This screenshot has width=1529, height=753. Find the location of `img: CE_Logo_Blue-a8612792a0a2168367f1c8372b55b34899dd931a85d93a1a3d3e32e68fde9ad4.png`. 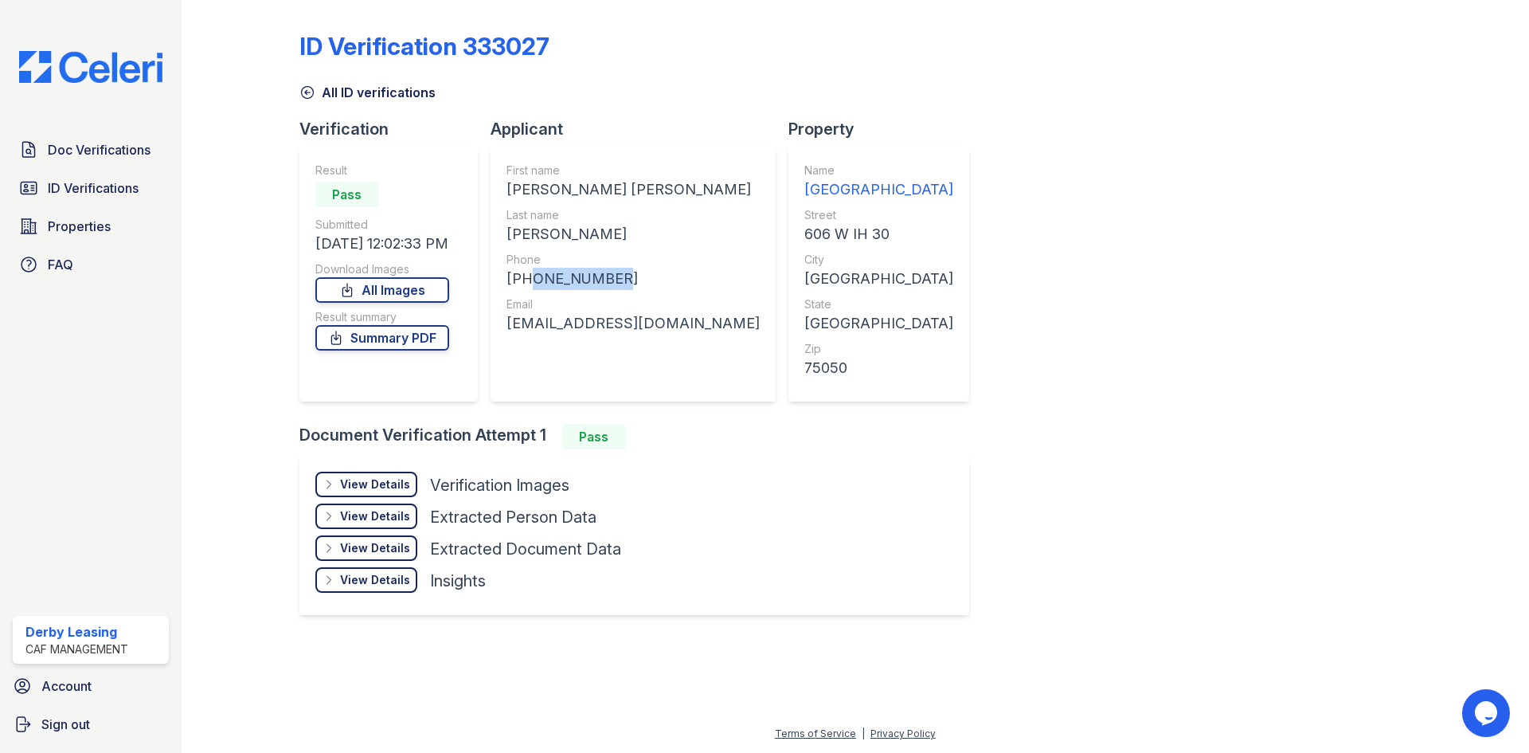

img: CE_Logo_Blue-a8612792a0a2168367f1c8372b55b34899dd931a85d93a1a3d3e32e68fde9ad4.png is located at coordinates (91, 67).